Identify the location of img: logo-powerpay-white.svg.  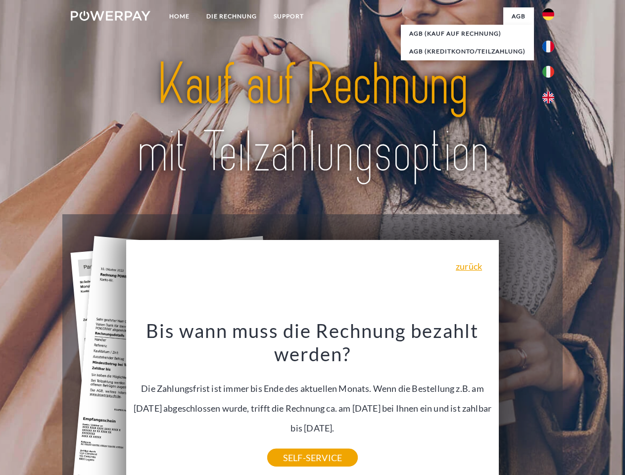
(110, 16).